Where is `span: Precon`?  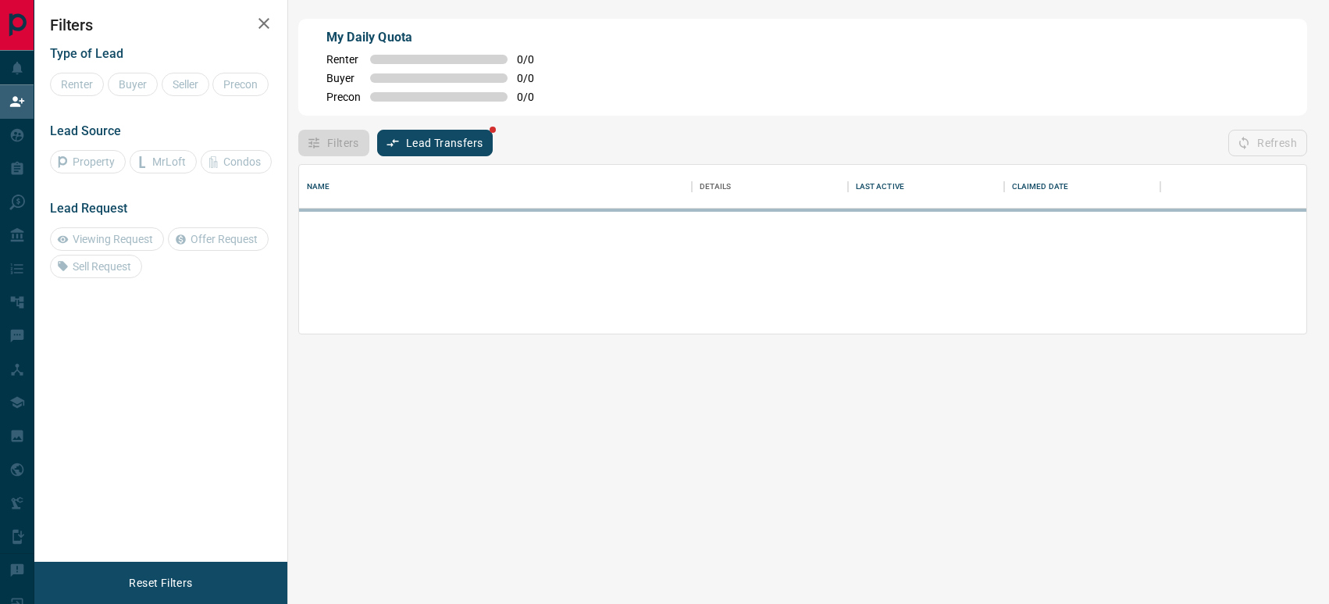 span: Precon is located at coordinates (344, 97).